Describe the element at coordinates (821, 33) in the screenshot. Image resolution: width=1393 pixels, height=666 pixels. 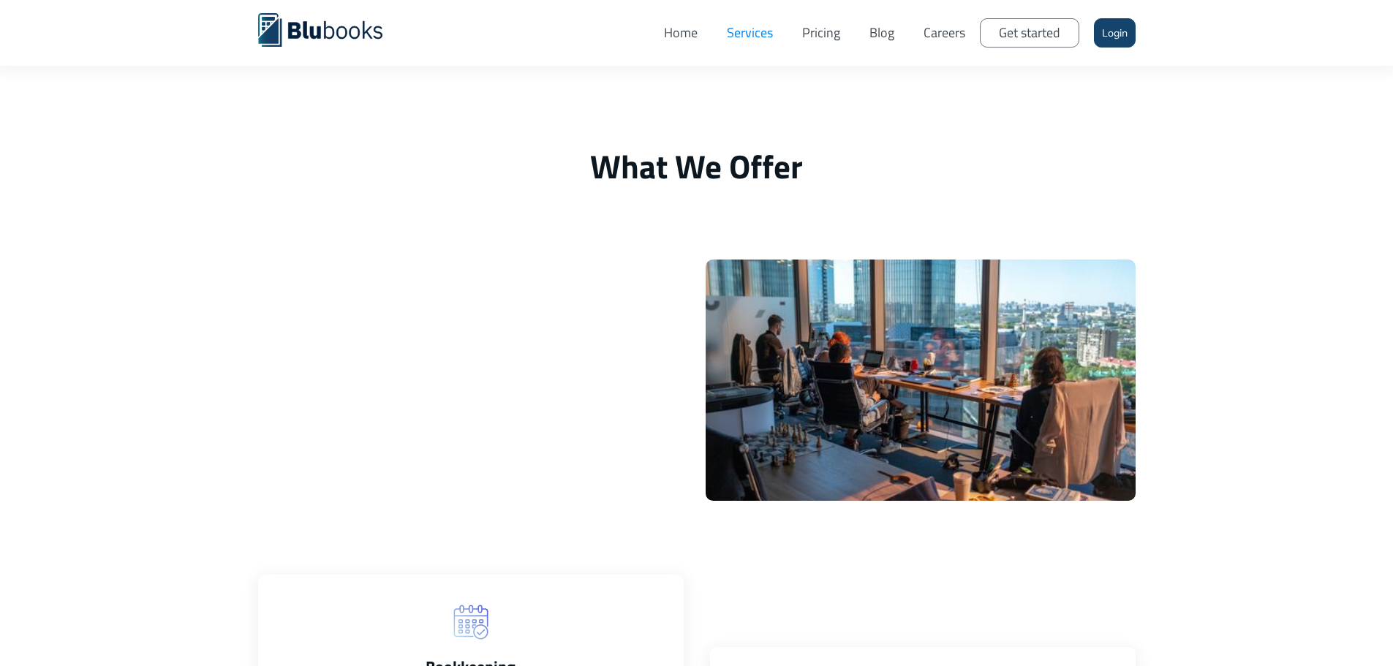
I see `a: Pricing` at that location.